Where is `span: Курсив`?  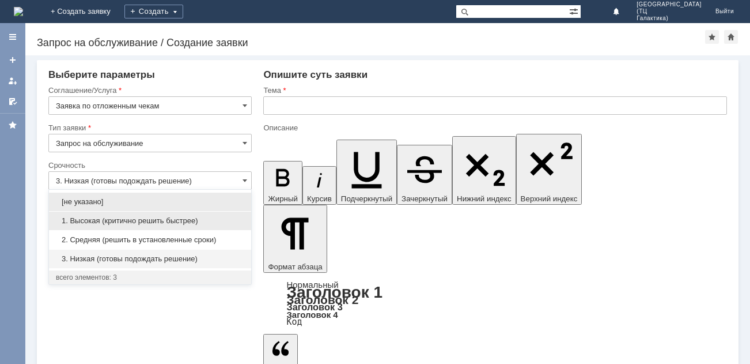 span: Курсив is located at coordinates (319, 198).